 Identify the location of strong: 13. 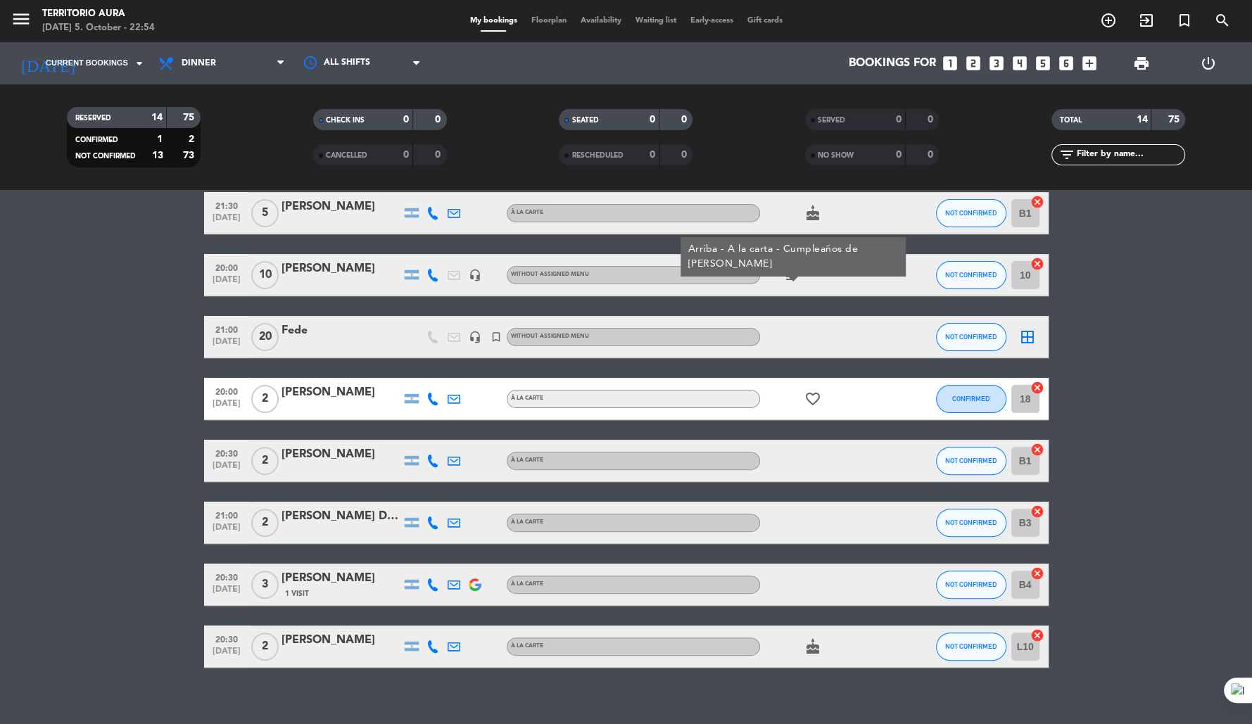
(158, 156).